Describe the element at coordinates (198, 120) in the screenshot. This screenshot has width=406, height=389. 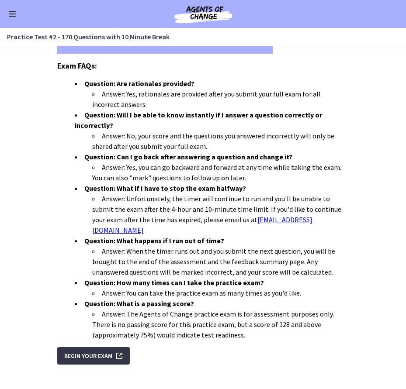
I see `strong: Question: Will I be able to know instantly if I answer a question correctly or incorrectly?` at that location.